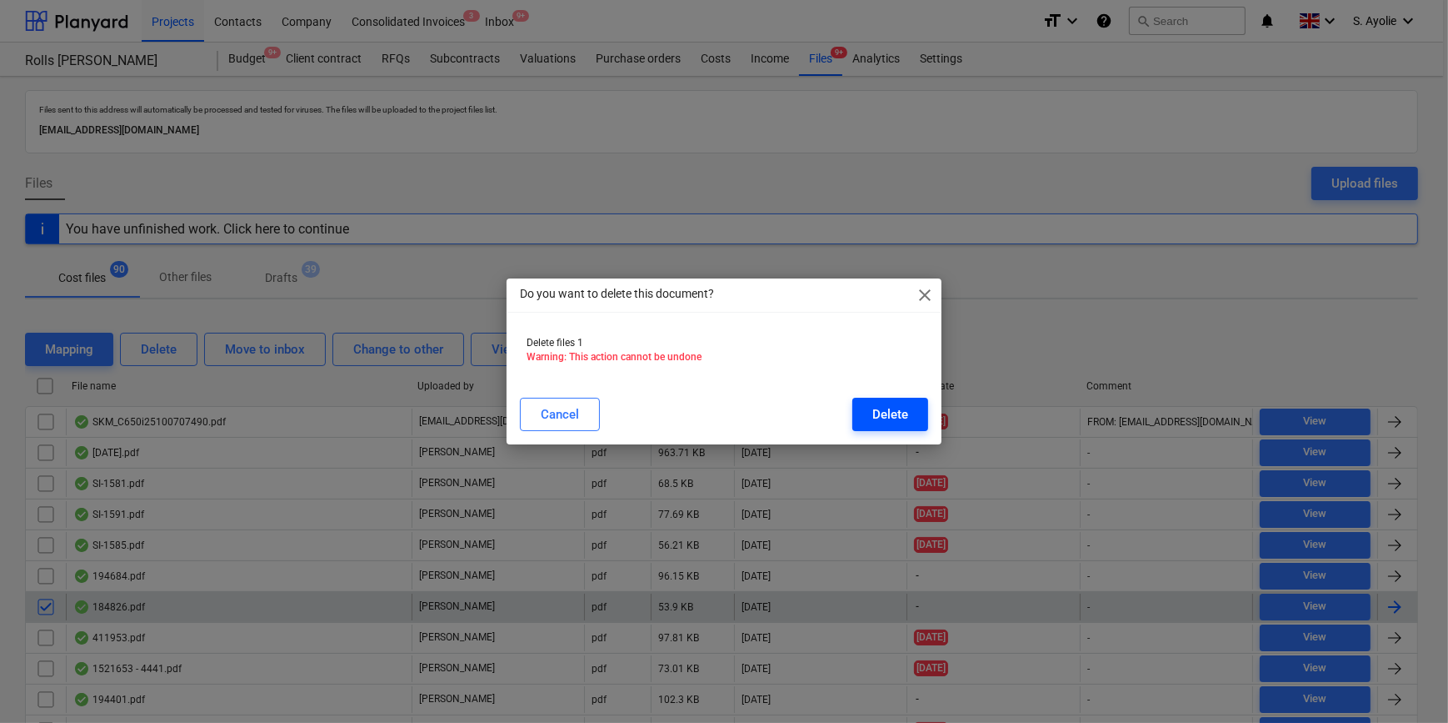  Describe the element at coordinates (560, 414) in the screenshot. I see `div: Cancel` at that location.